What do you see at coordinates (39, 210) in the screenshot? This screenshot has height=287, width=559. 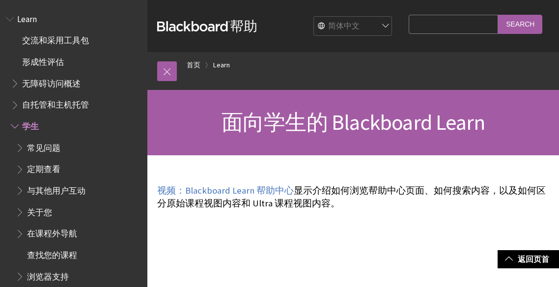 I see `span: 关于您` at bounding box center [39, 210].